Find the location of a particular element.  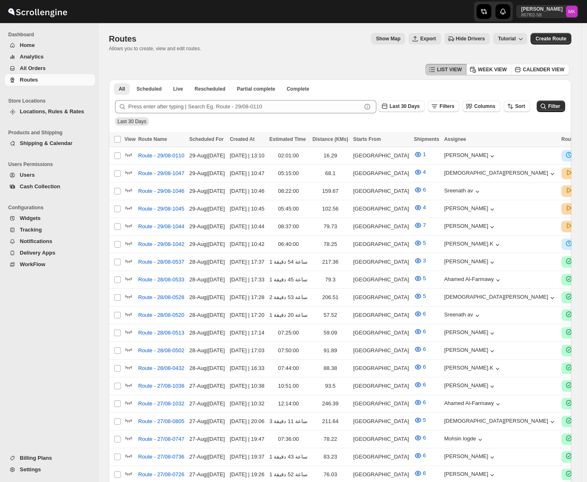

span: Scheduled is located at coordinates (149, 89).